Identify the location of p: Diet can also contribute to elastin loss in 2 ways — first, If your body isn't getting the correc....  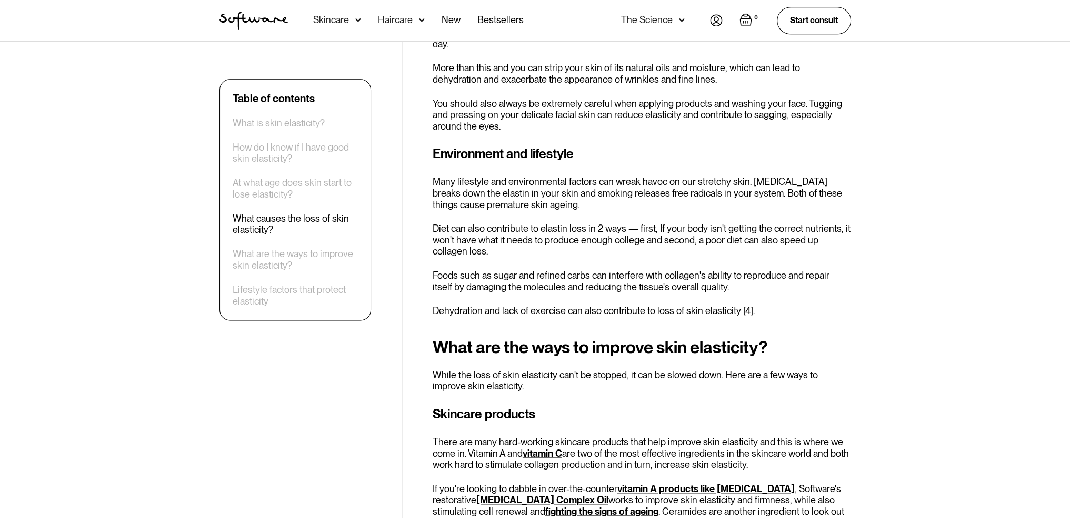
(642, 240).